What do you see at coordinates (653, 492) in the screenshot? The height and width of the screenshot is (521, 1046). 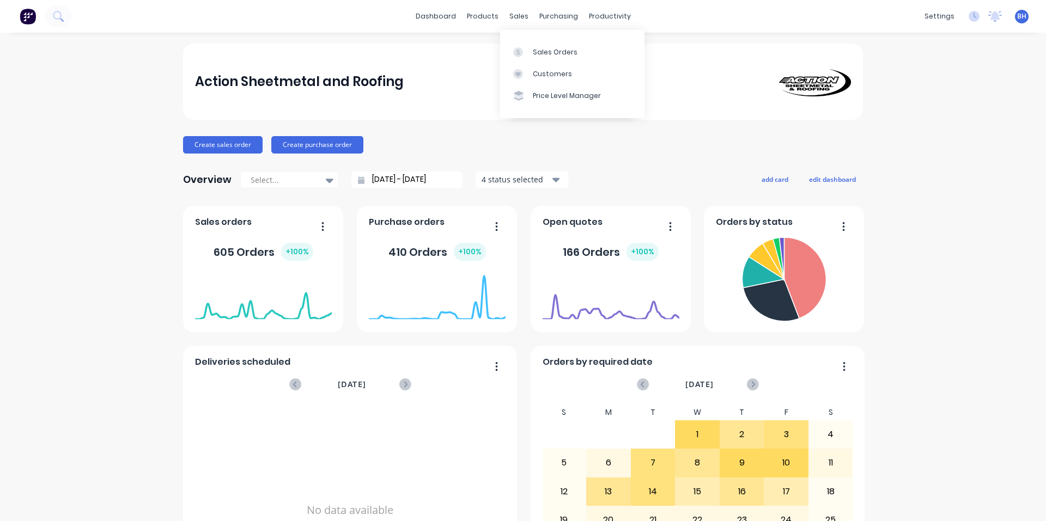 I see `div: 14` at bounding box center [653, 492].